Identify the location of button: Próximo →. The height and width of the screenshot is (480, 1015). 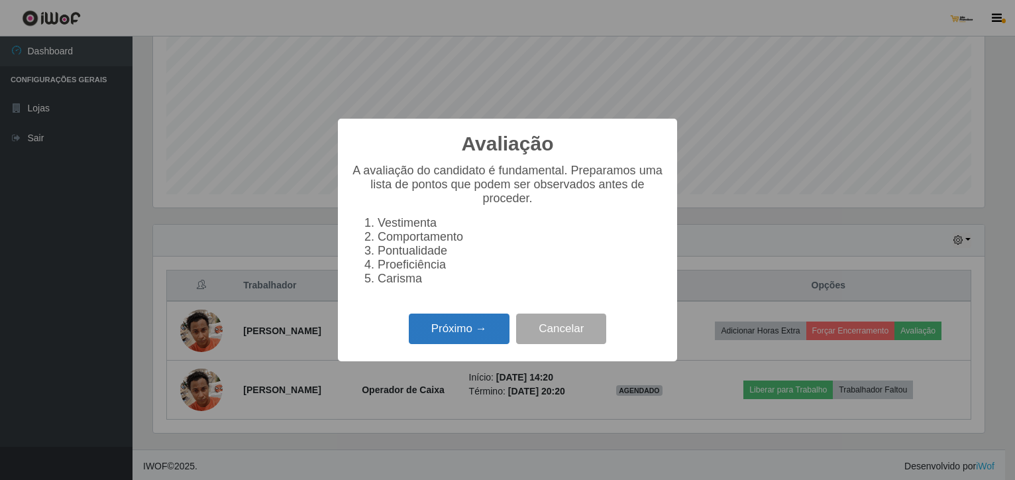
(459, 329).